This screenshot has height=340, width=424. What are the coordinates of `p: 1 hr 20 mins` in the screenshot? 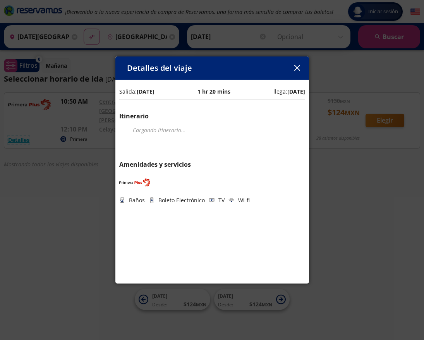 It's located at (214, 91).